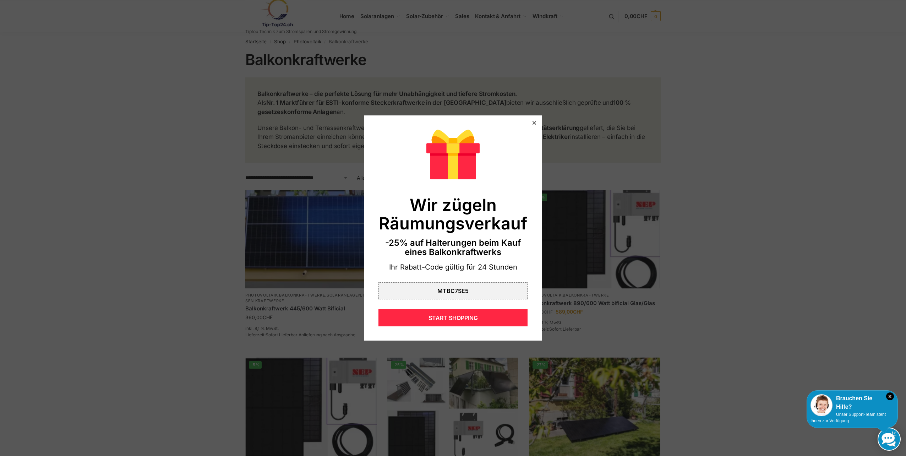 The image size is (906, 456). Describe the element at coordinates (453, 214) in the screenshot. I see `div: Wir zügeln Räumungsverkauf` at that location.